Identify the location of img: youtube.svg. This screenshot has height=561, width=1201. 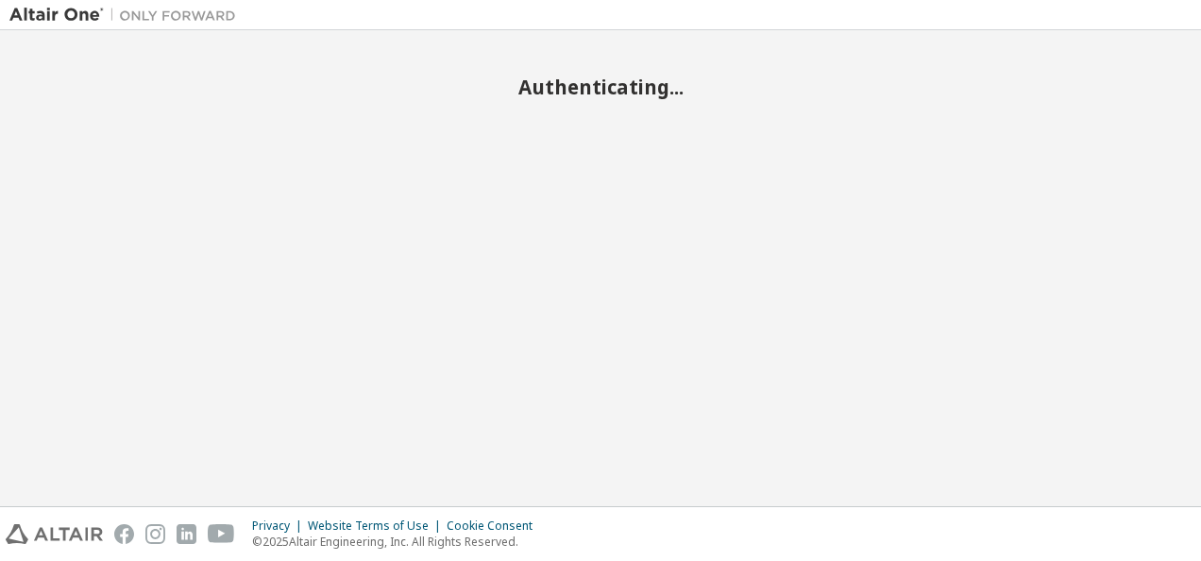
(221, 533).